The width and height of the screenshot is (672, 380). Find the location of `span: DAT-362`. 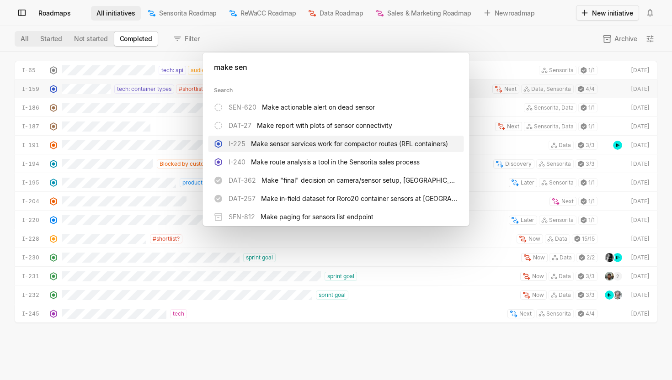

span: DAT-362 is located at coordinates (242, 180).